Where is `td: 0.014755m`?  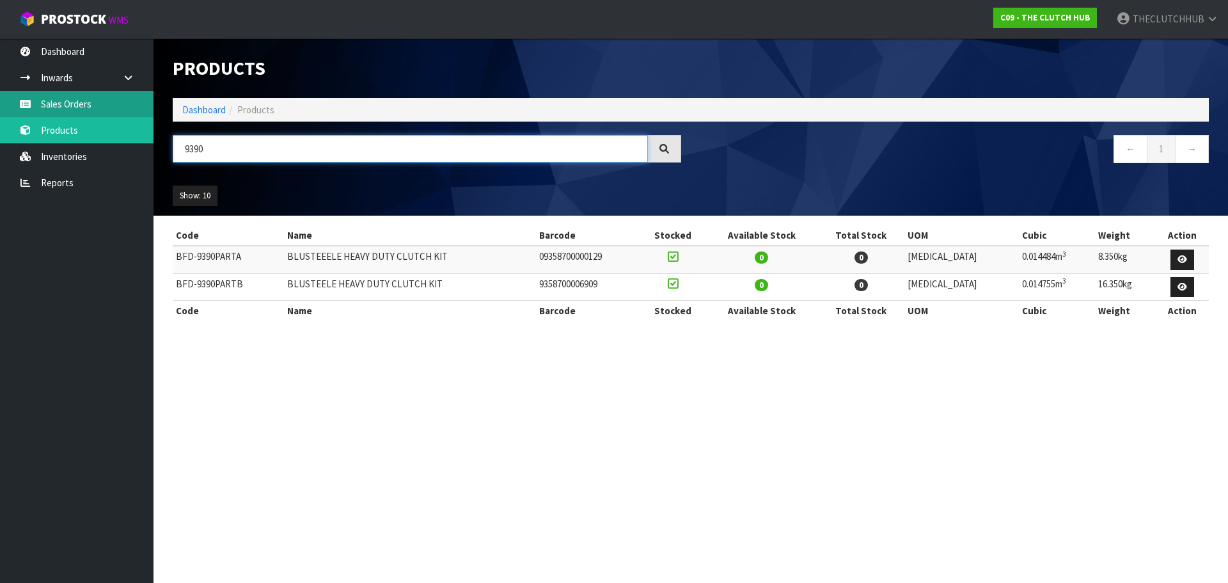 td: 0.014755m is located at coordinates (1056, 286).